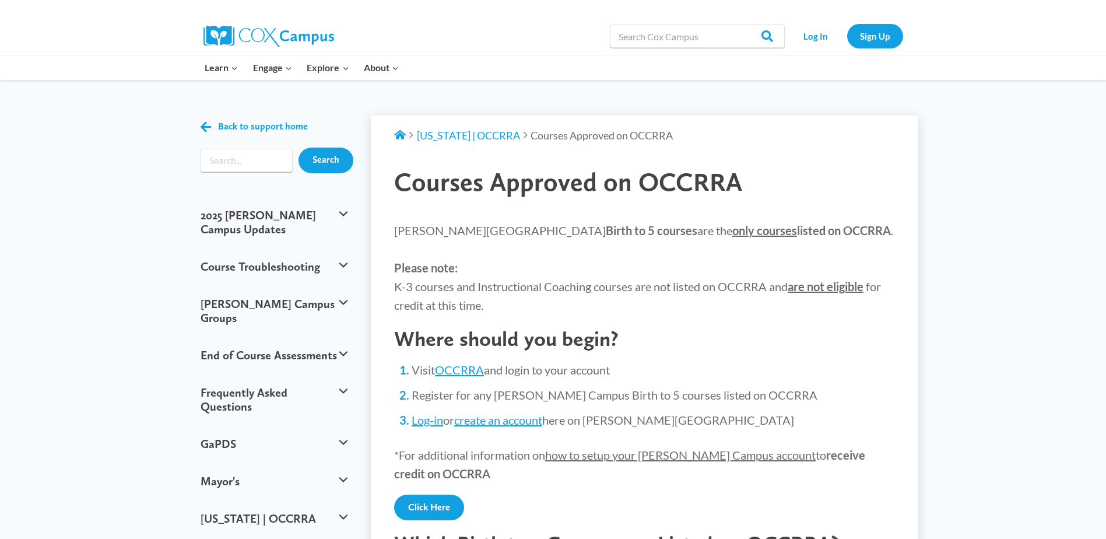 This screenshot has width=1106, height=539. I want to click on a: Log In, so click(816, 36).